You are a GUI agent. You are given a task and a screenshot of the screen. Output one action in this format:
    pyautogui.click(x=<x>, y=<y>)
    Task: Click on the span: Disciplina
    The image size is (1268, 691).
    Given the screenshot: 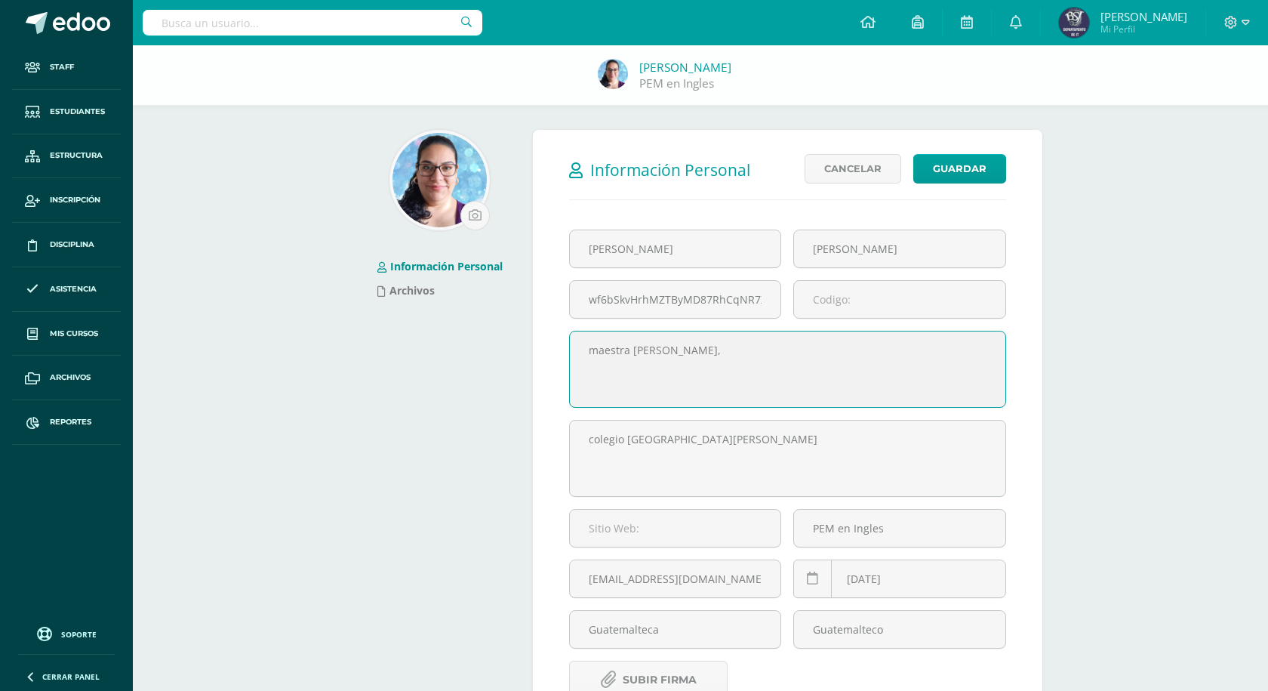 What is the action you would take?
    pyautogui.click(x=72, y=245)
    